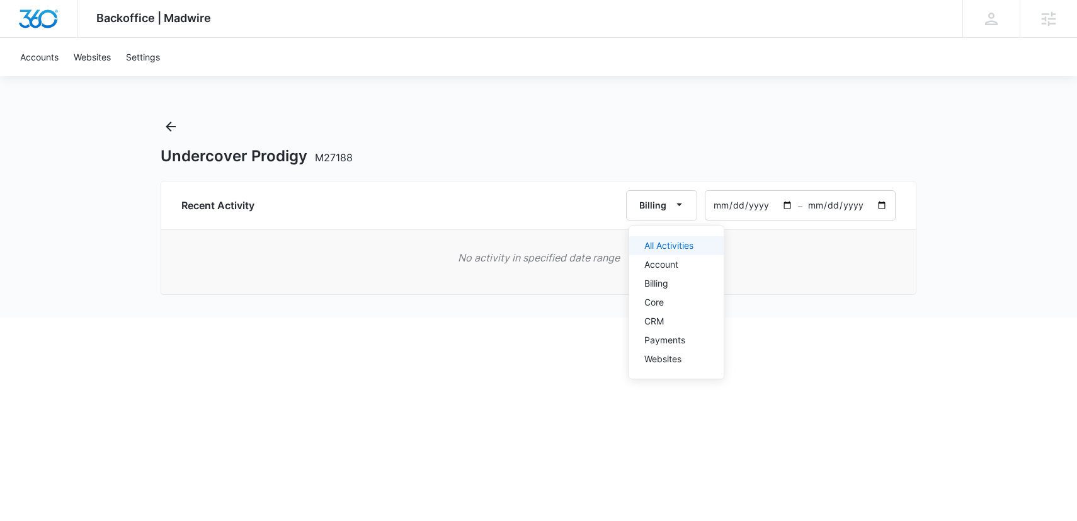 Image resolution: width=1077 pixels, height=521 pixels. What do you see at coordinates (677, 340) in the screenshot?
I see `button: Payments` at bounding box center [677, 340].